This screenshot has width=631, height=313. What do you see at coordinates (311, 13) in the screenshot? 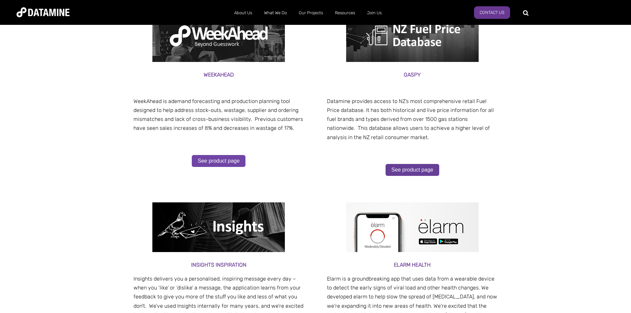
I see `a: Our Projects` at bounding box center [311, 13].